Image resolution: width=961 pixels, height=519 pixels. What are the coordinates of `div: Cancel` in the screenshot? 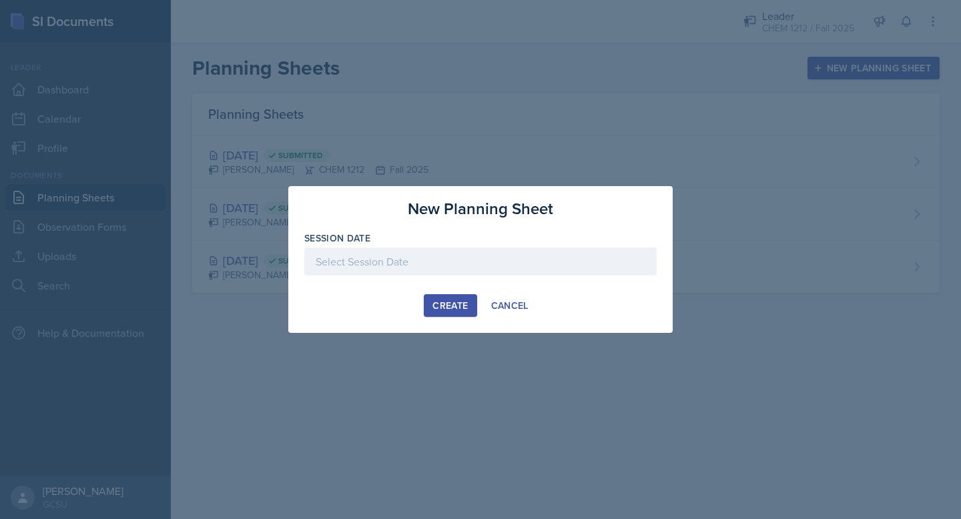 It's located at (510, 306).